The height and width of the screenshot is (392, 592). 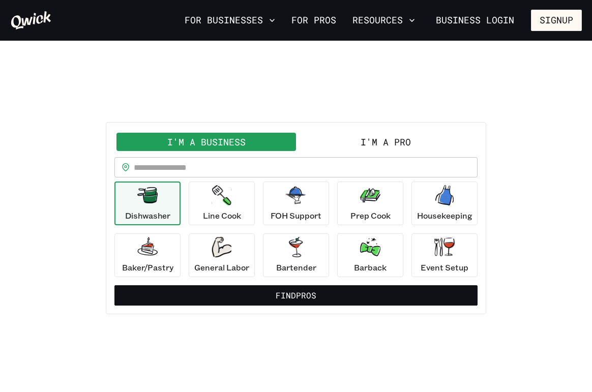 I want to click on p: Barback, so click(x=370, y=268).